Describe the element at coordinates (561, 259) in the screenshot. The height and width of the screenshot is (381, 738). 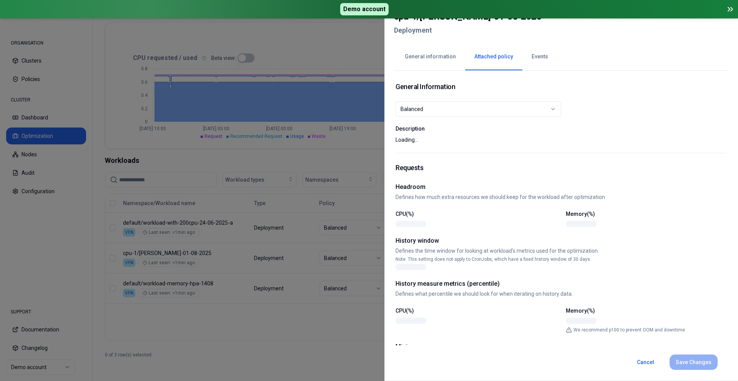
I see `p: Note: This setting does not apply to CronJobs, which have a fixed history window of 30 days.` at that location.